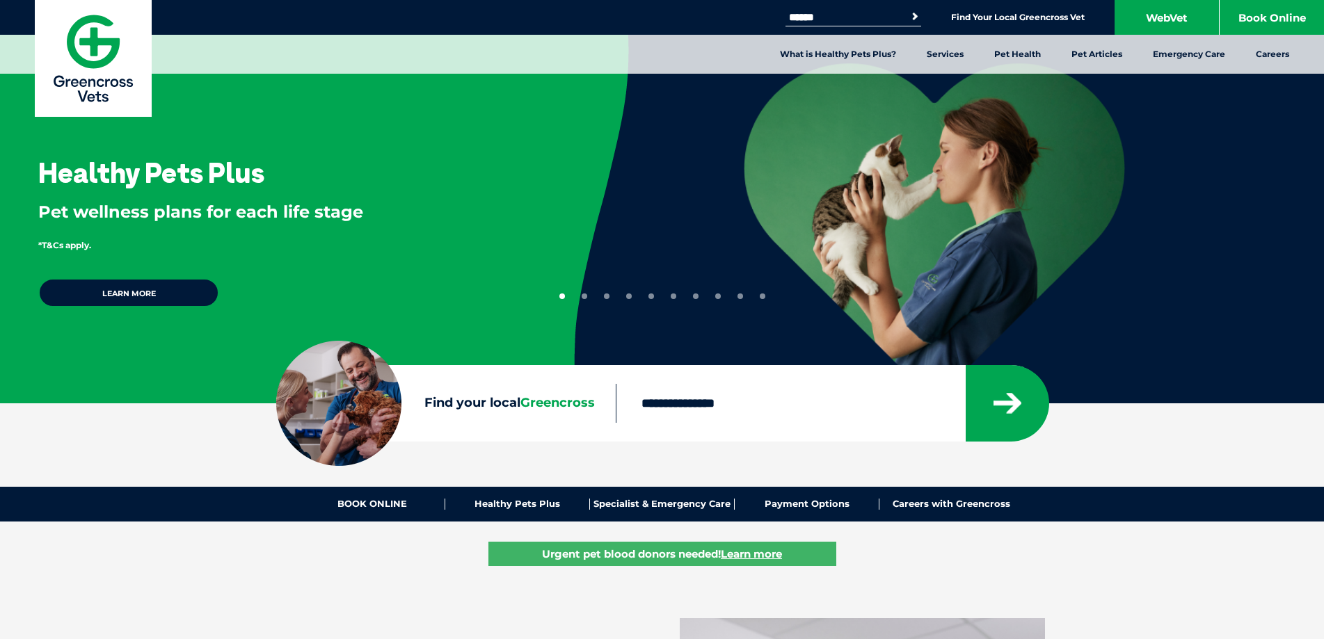 Image resolution: width=1324 pixels, height=639 pixels. What do you see at coordinates (762, 296) in the screenshot?
I see `button: 10 of 10` at bounding box center [762, 296].